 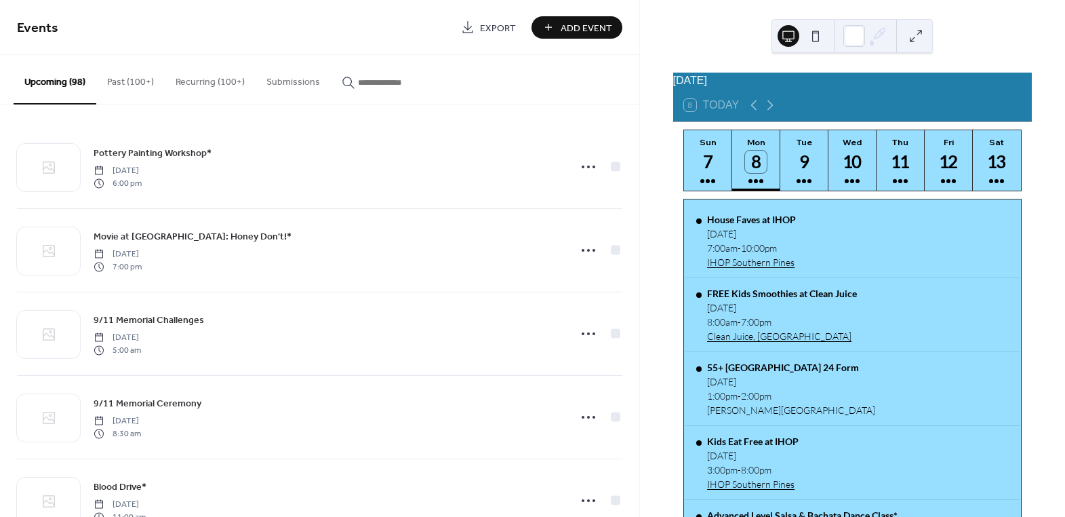 What do you see at coordinates (852, 161) in the screenshot?
I see `div: 10` at bounding box center [852, 161].